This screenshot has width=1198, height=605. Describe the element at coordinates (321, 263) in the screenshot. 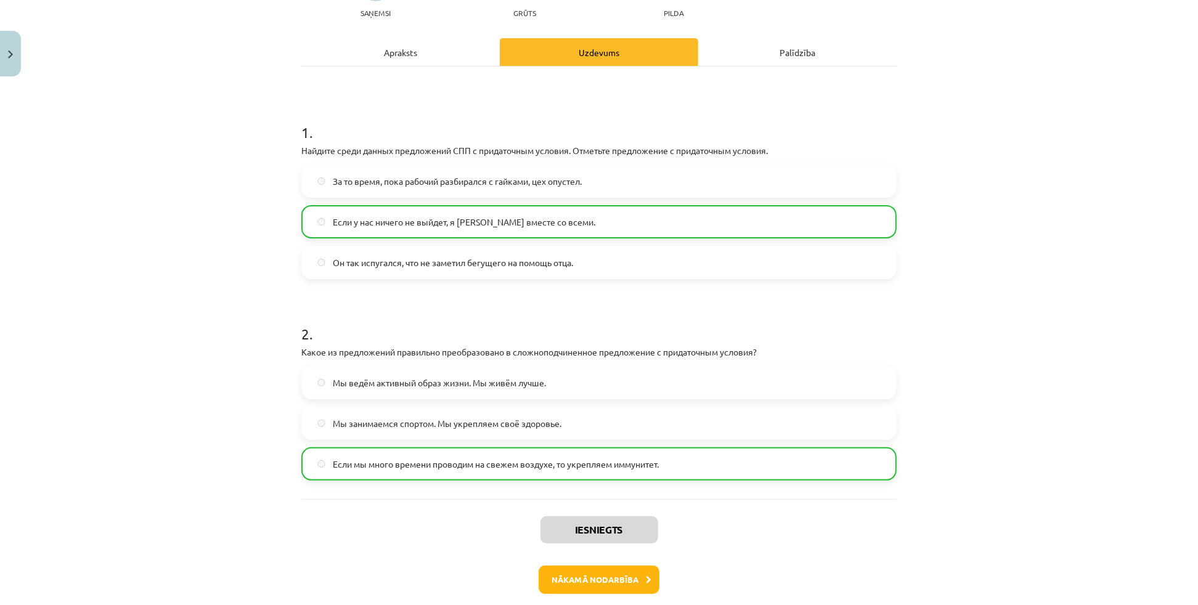

I see `input: Он так испугался, что не заметил бегущего на помощь отца.` at that location.